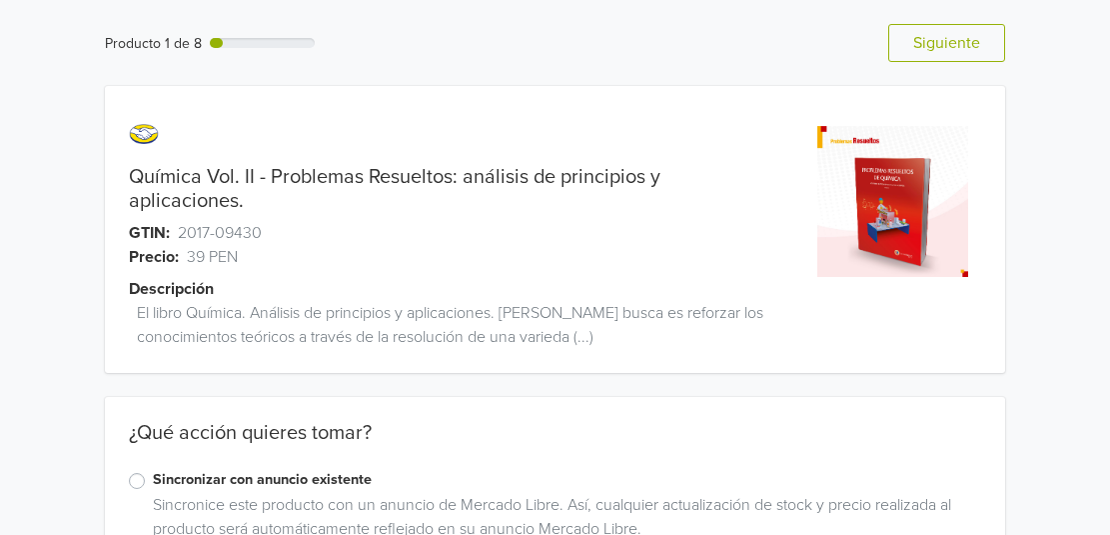 This screenshot has height=535, width=1110. Describe the element at coordinates (153, 43) in the screenshot. I see `div: Producto 1 de 8` at that location.